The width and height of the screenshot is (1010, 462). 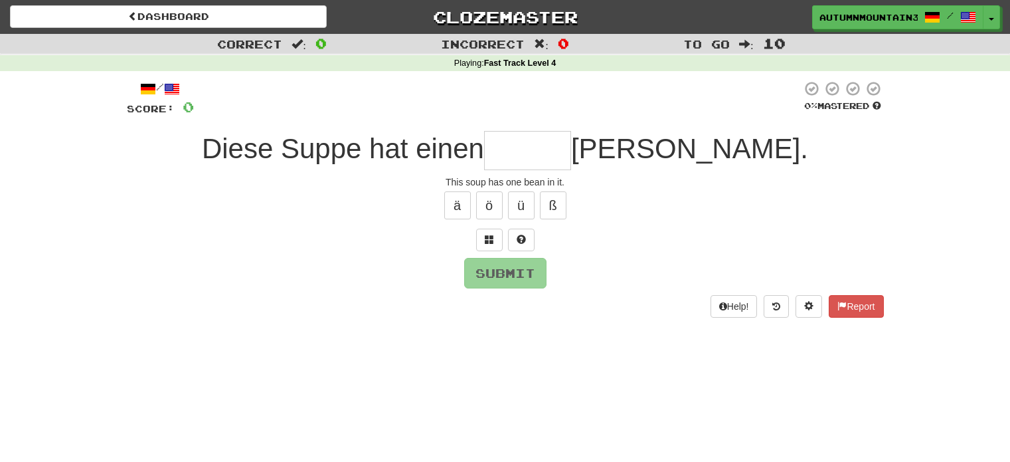 I want to click on button: Single letter hint - you only get 1 per sentence and score half the points! alt+h, so click(x=521, y=240).